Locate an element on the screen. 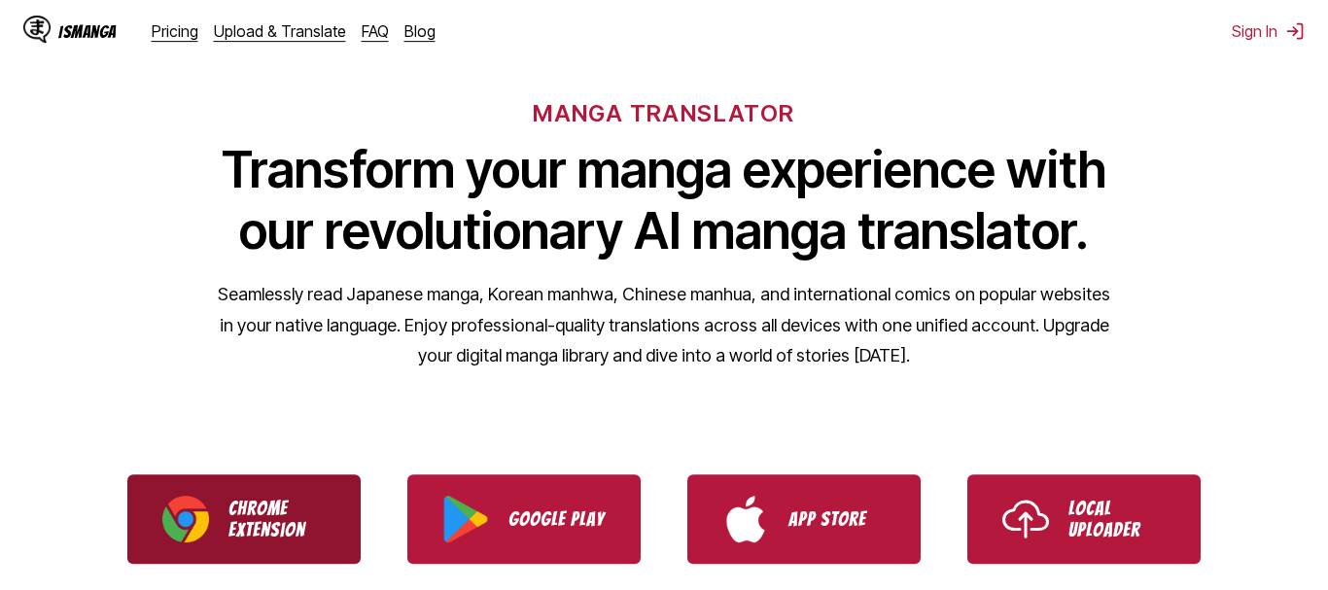 Image resolution: width=1328 pixels, height=590 pixels. img: Chrome logo is located at coordinates (186, 519).